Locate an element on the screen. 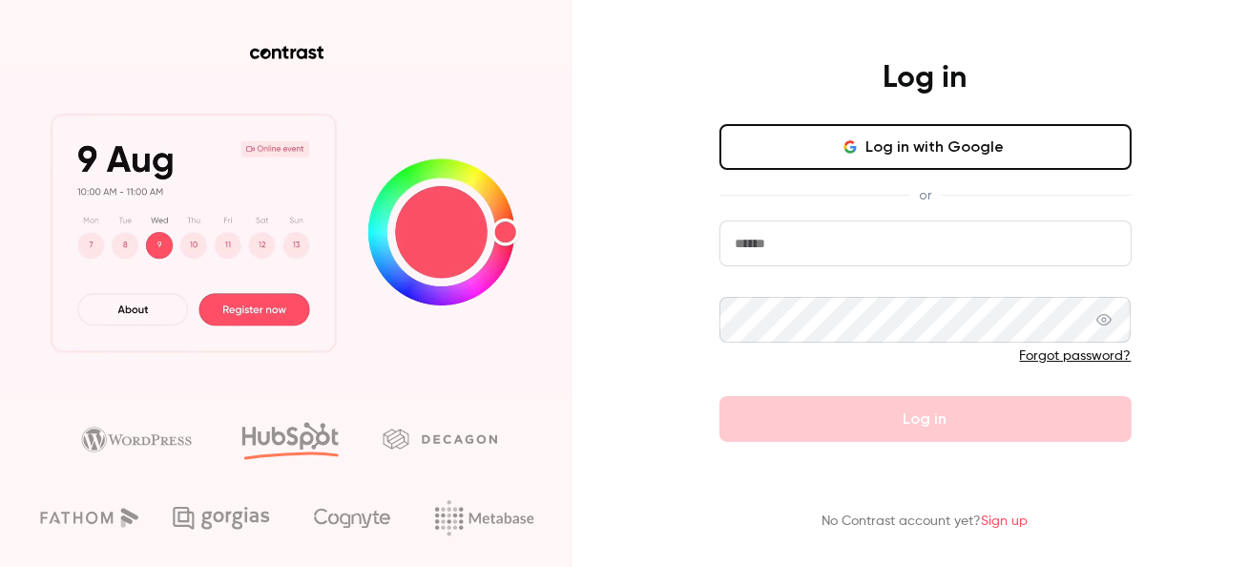 The height and width of the screenshot is (567, 1249). a: Forgot password? is located at coordinates (1076, 356).